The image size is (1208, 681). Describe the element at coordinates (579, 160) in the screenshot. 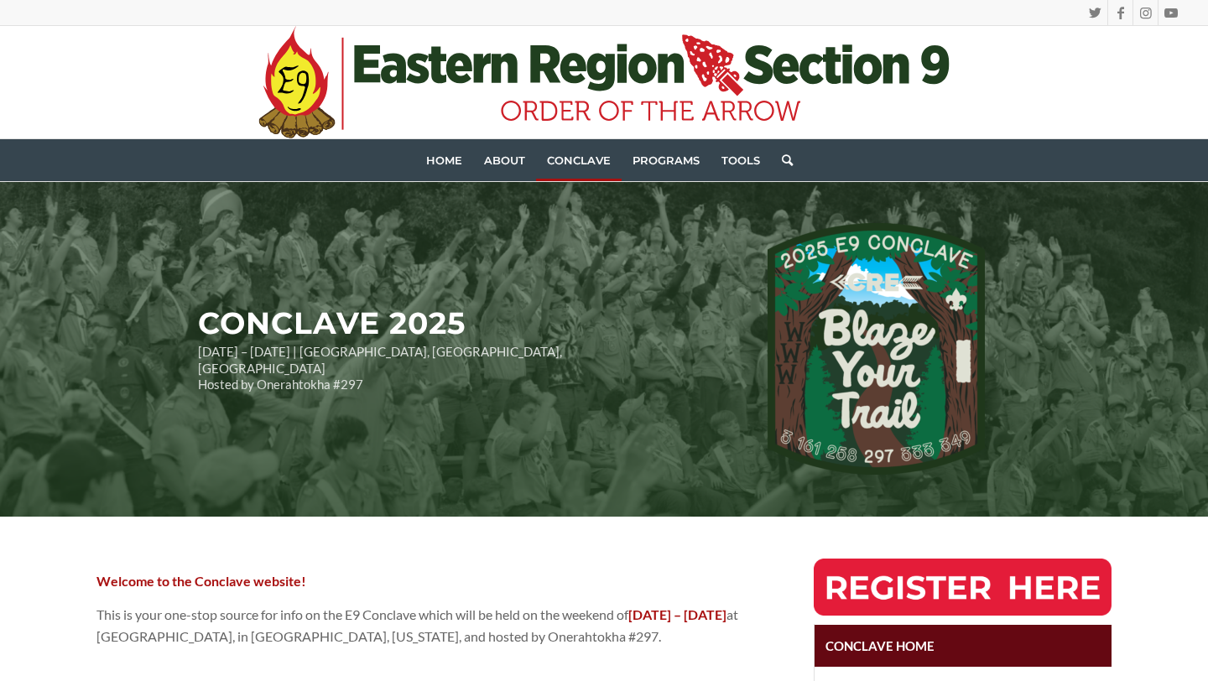

I see `a: Conclave` at that location.